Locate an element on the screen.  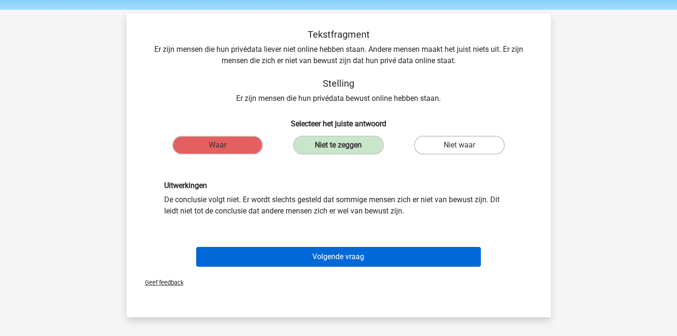
label: Waar is located at coordinates (217, 145).